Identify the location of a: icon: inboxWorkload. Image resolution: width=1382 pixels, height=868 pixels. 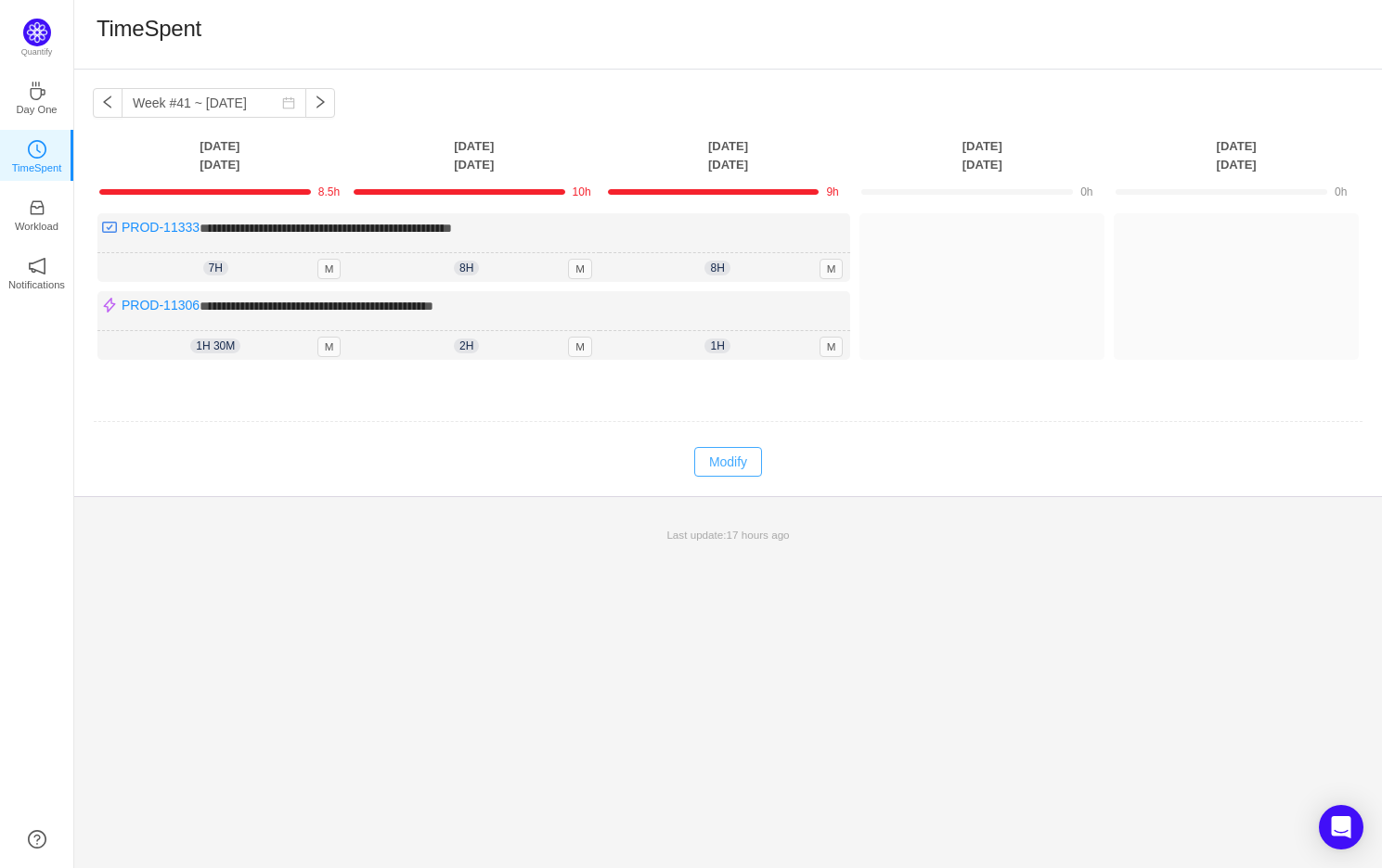
(37, 213).